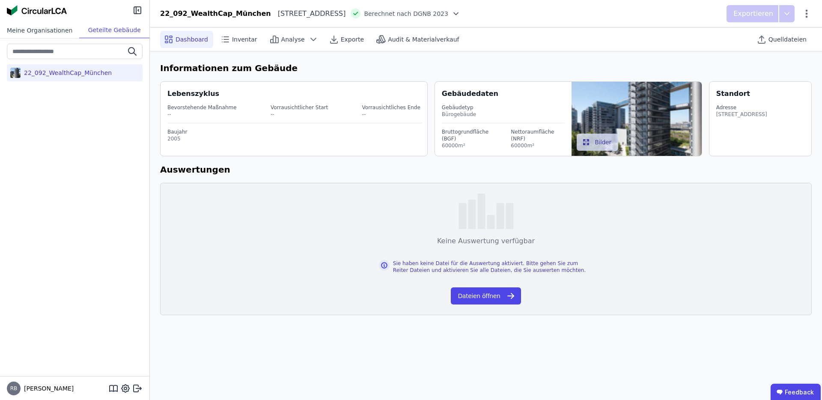 The width and height of the screenshot is (822, 400). What do you see at coordinates (37, 10) in the screenshot?
I see `img: Concular` at bounding box center [37, 10].